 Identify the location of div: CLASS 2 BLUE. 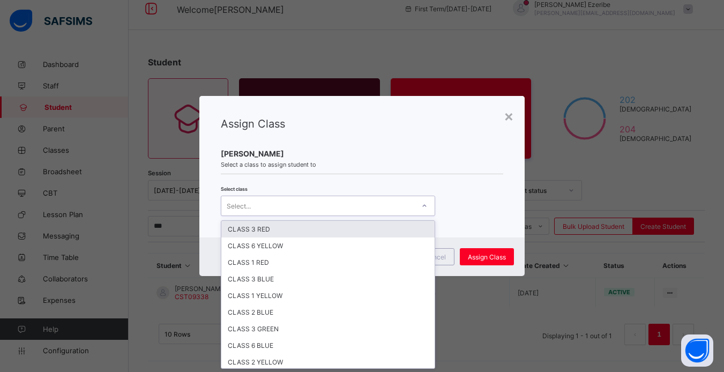
(328, 312).